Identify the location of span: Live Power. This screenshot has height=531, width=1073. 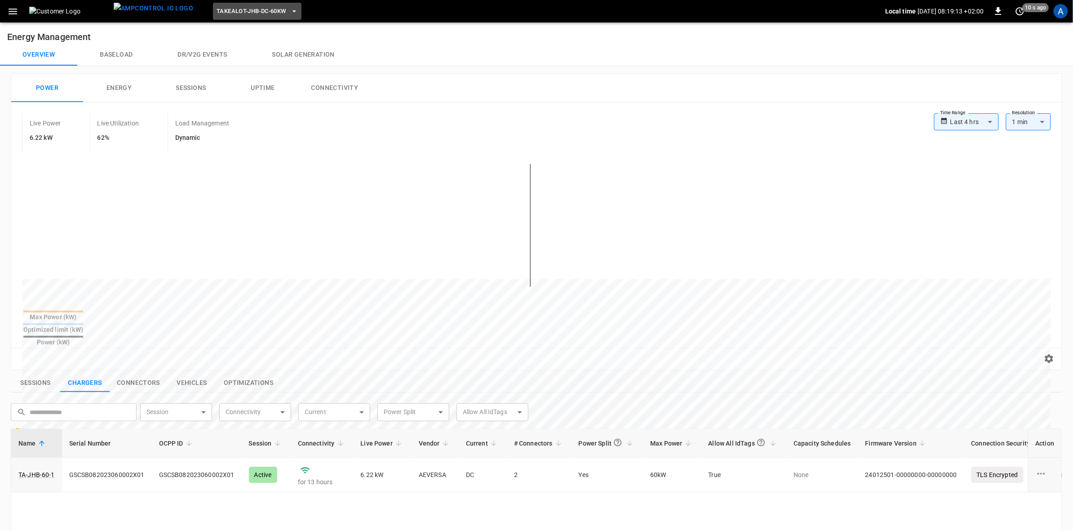
(383, 443).